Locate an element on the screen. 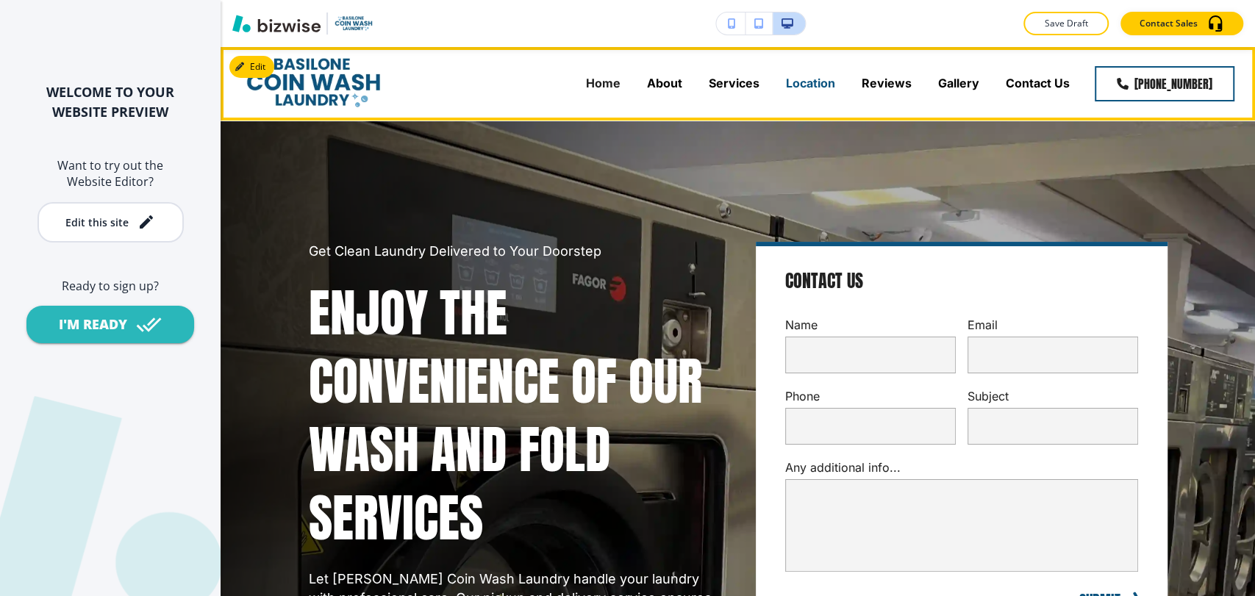 Image resolution: width=1255 pixels, height=596 pixels. p: Subject is located at coordinates (1053, 396).